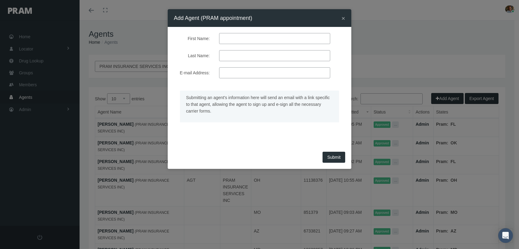  Describe the element at coordinates (192, 56) in the screenshot. I see `label: Last Name:` at that location.